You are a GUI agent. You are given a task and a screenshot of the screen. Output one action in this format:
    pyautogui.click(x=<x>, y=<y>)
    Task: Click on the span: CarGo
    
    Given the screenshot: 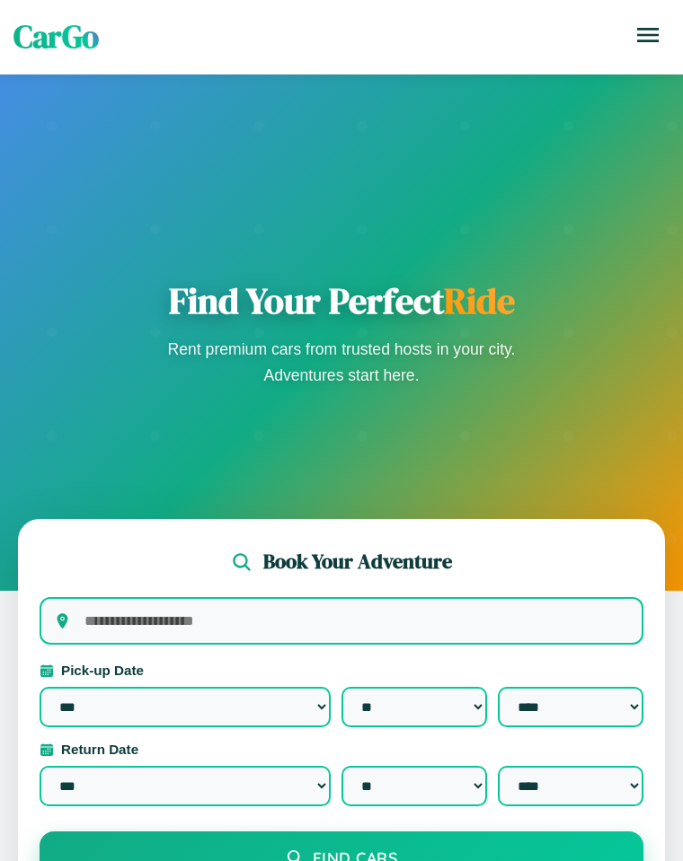 What is the action you would take?
    pyautogui.click(x=56, y=37)
    